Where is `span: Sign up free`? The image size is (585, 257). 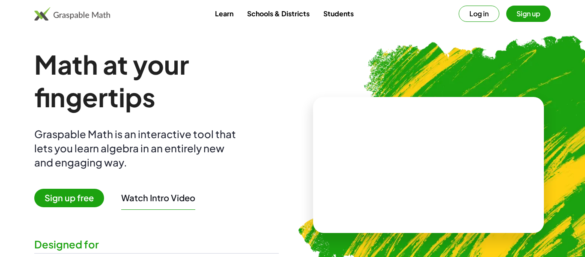 span: Sign up free is located at coordinates (69, 198).